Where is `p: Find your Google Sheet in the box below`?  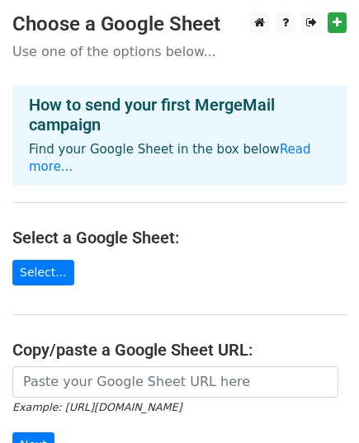 p: Find your Google Sheet in the box below is located at coordinates (179, 158).